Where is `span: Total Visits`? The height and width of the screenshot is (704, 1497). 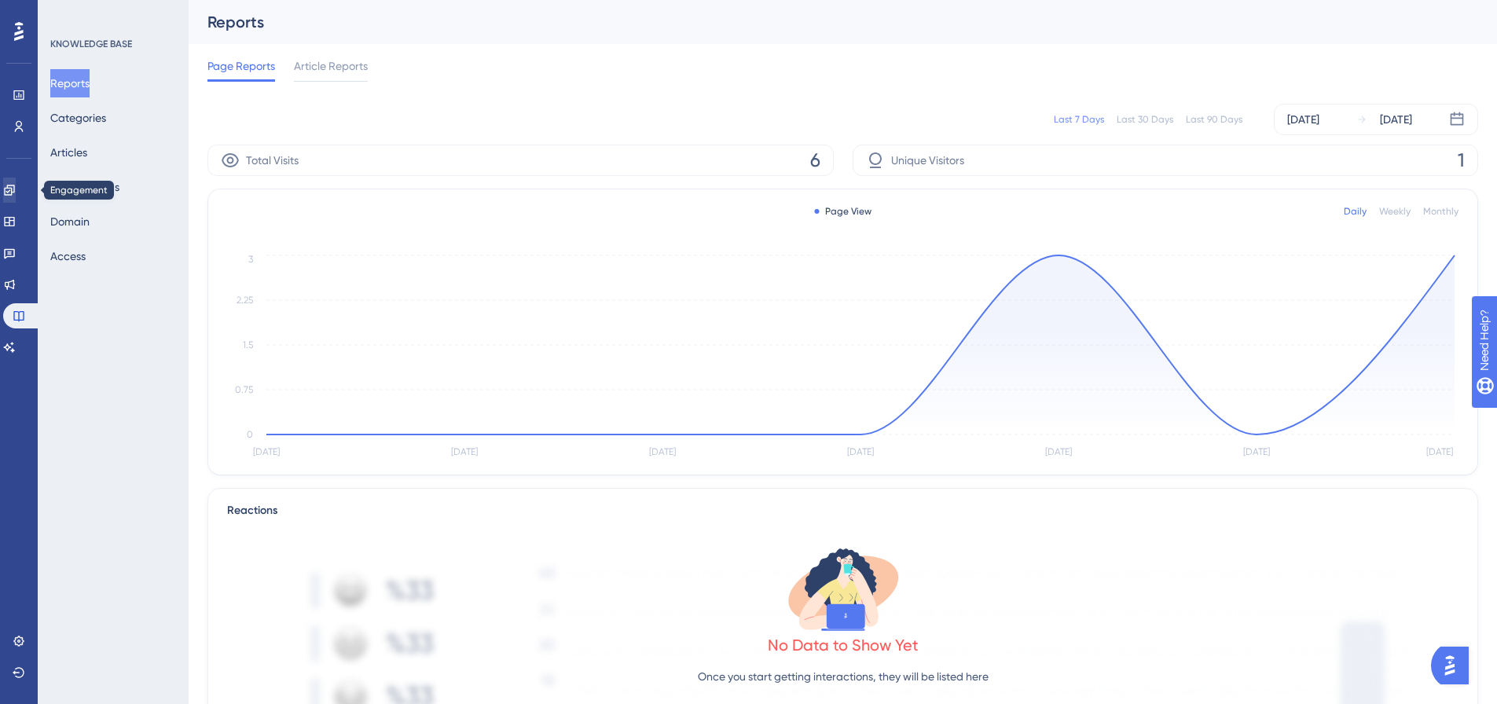
span: Total Visits is located at coordinates (272, 160).